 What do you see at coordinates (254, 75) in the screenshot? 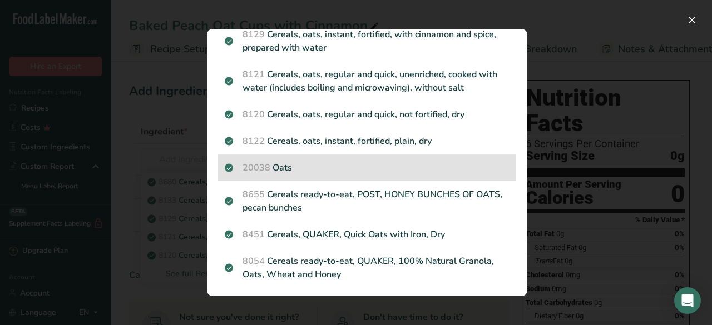
I see `span: 8121` at bounding box center [254, 75].